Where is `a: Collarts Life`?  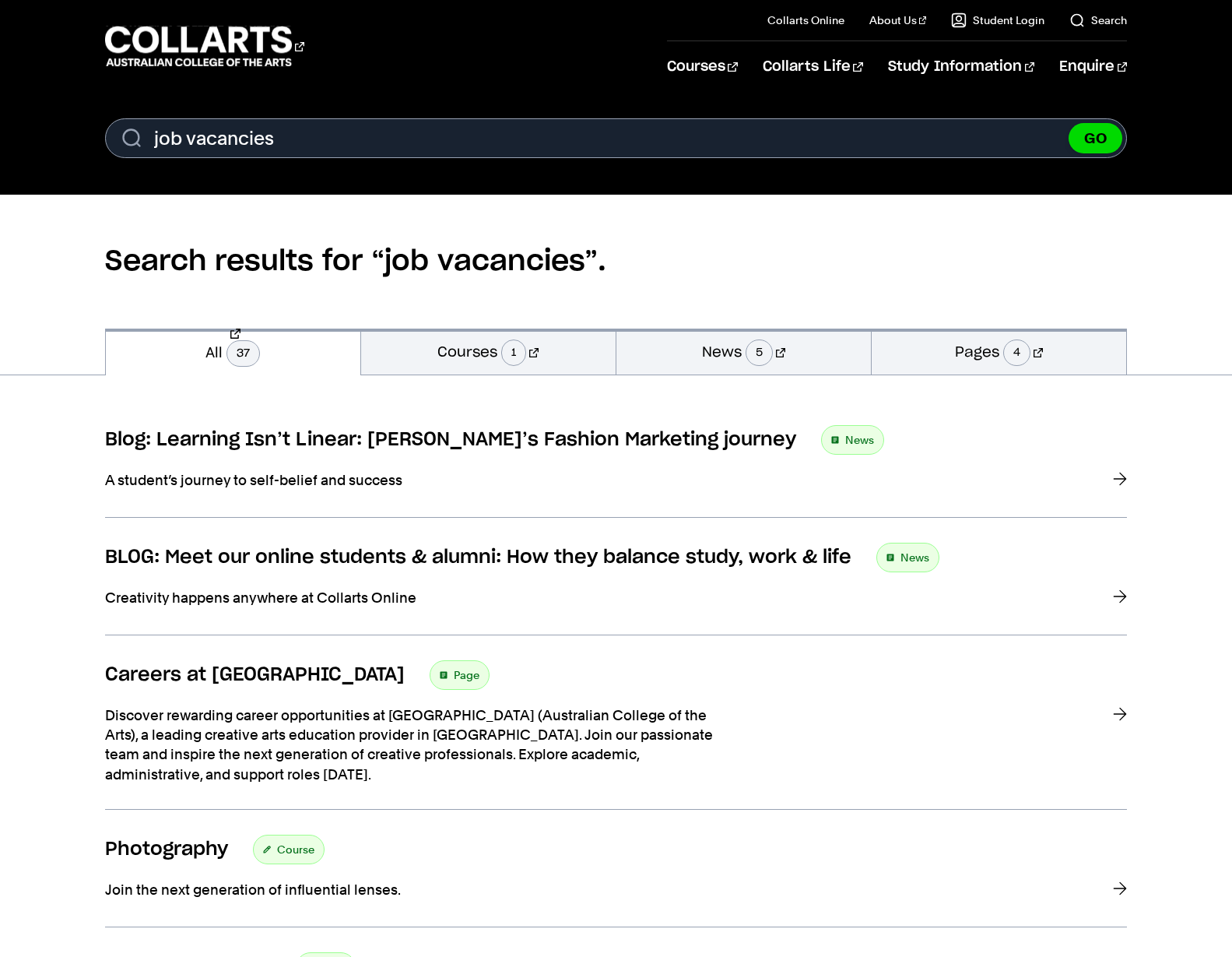
a: Collarts Life is located at coordinates (813, 67).